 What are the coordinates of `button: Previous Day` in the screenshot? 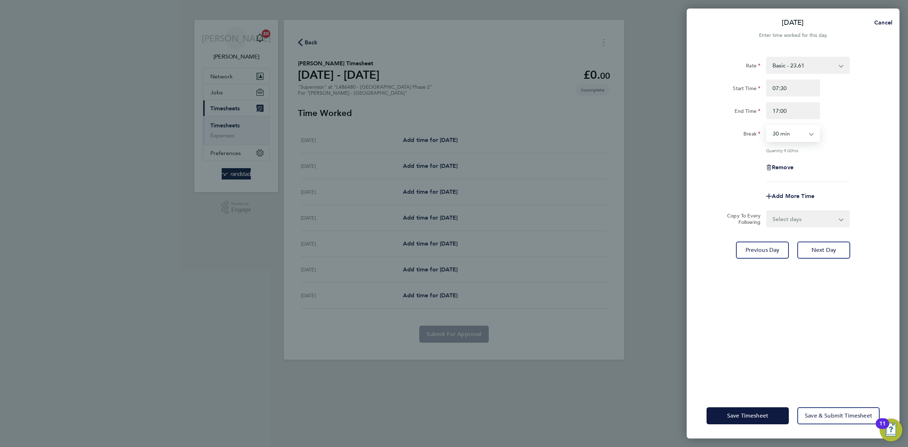 It's located at (762, 250).